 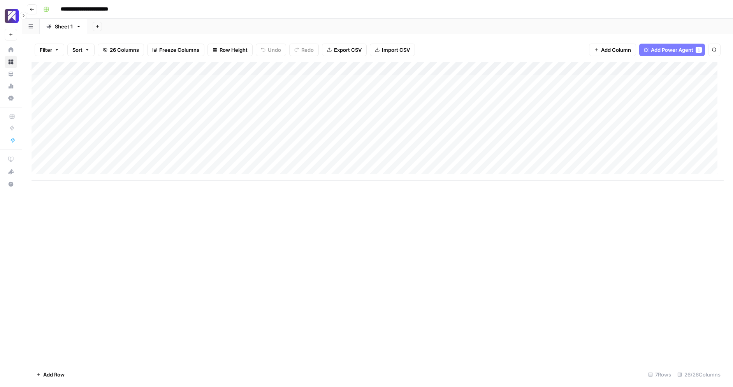 I want to click on button: Import CSV, so click(x=392, y=50).